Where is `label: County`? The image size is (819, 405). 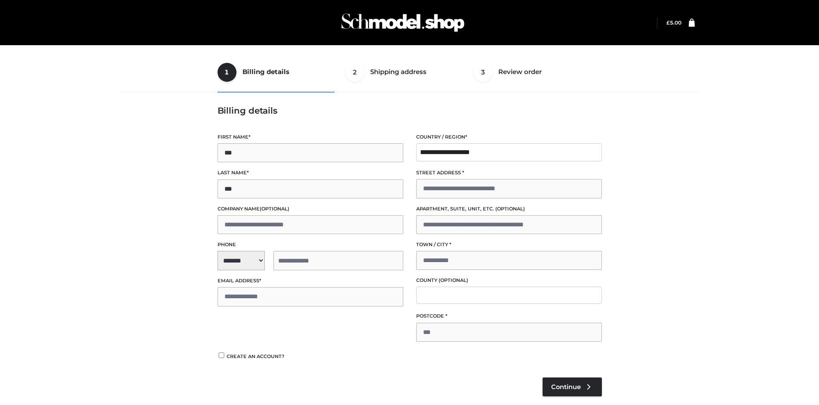
label: County is located at coordinates (509, 280).